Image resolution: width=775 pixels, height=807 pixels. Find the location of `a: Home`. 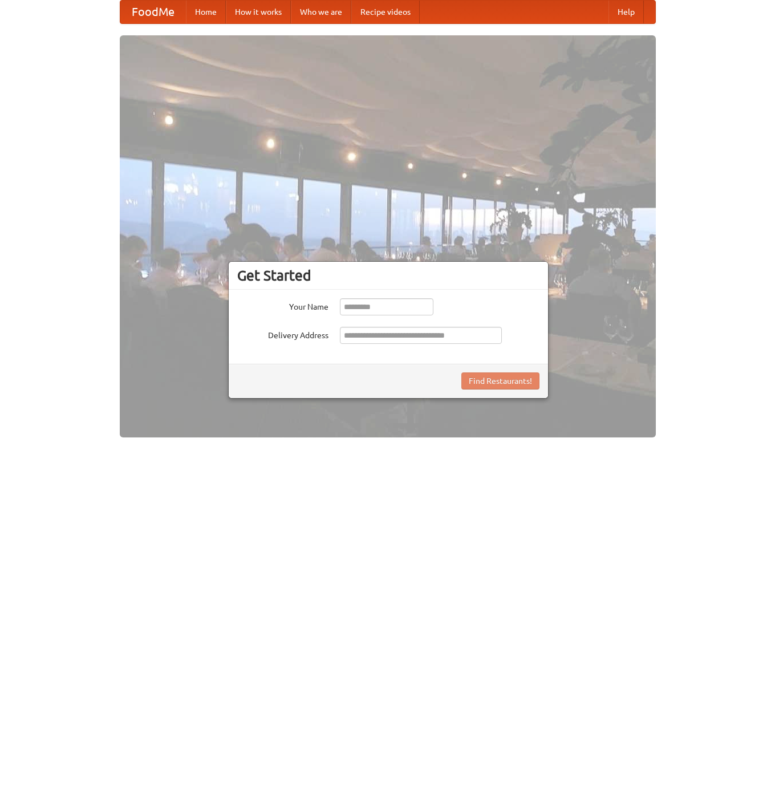

a: Home is located at coordinates (206, 12).